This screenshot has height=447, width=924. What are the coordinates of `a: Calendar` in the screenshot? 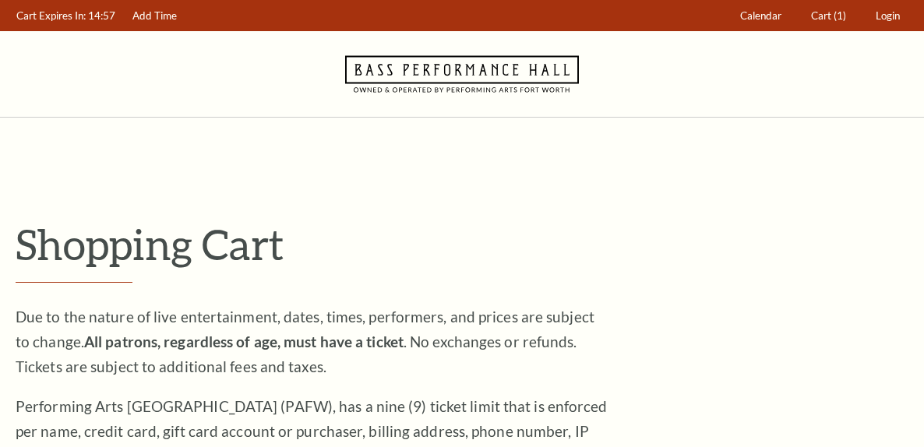 It's located at (761, 16).